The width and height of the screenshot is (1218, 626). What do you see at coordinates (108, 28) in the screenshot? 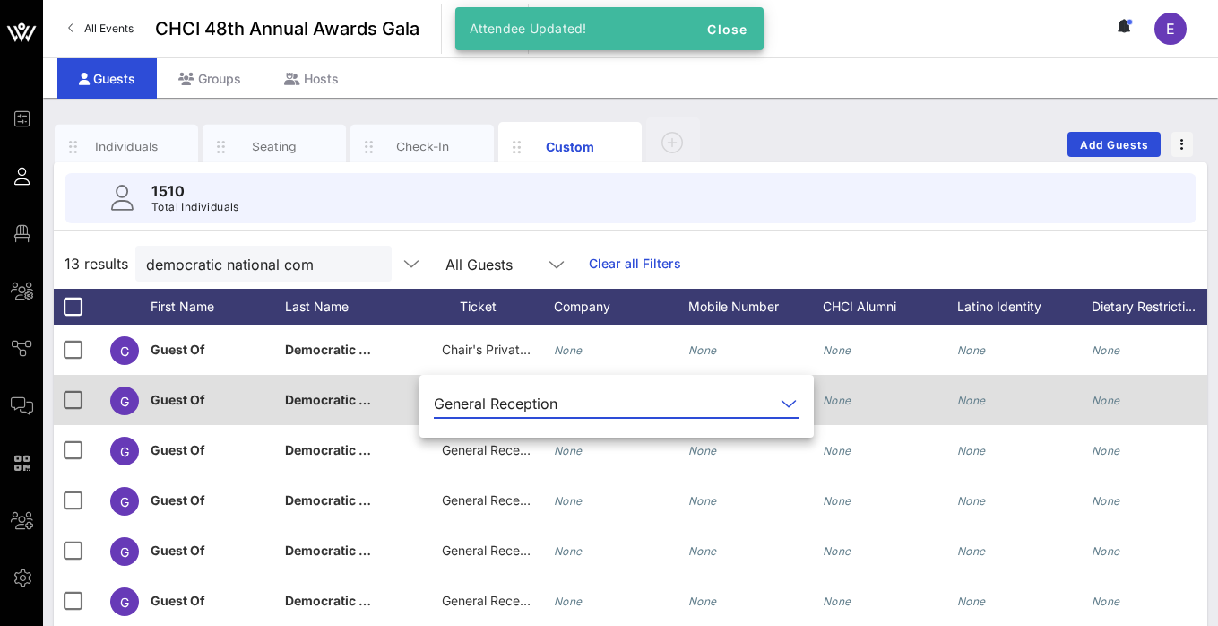
I see `span: All Events` at bounding box center [108, 28].